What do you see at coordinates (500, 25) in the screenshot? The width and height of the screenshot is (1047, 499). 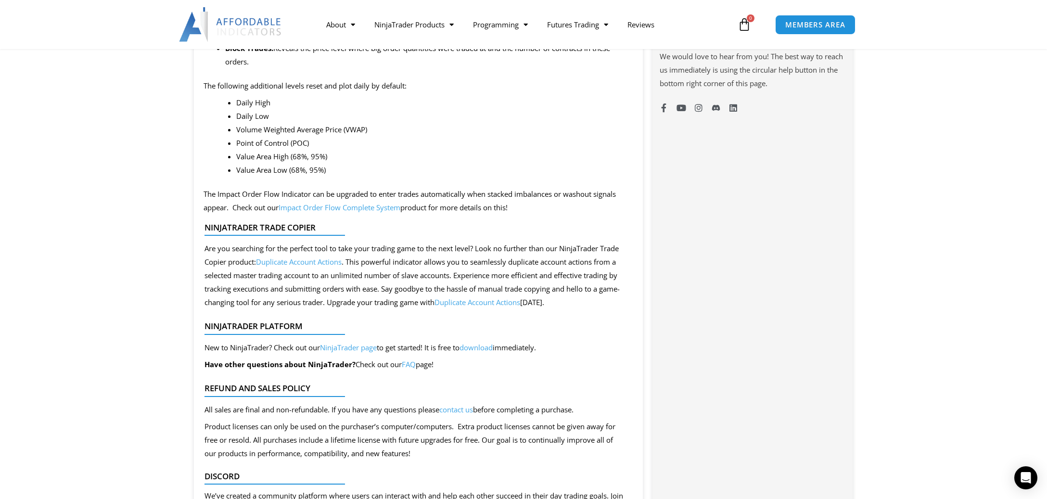 I see `a: Programming` at bounding box center [500, 25].